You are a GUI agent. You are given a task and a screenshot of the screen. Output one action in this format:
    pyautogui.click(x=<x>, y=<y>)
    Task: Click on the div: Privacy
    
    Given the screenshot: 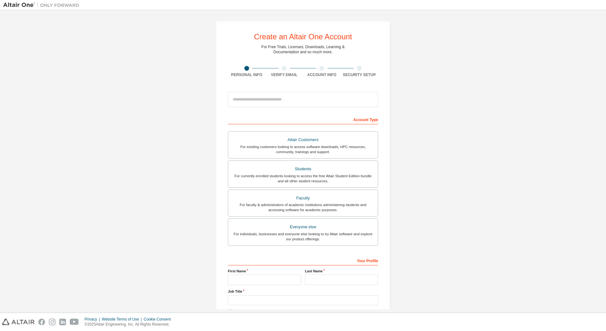 What is the action you would take?
    pyautogui.click(x=93, y=319)
    